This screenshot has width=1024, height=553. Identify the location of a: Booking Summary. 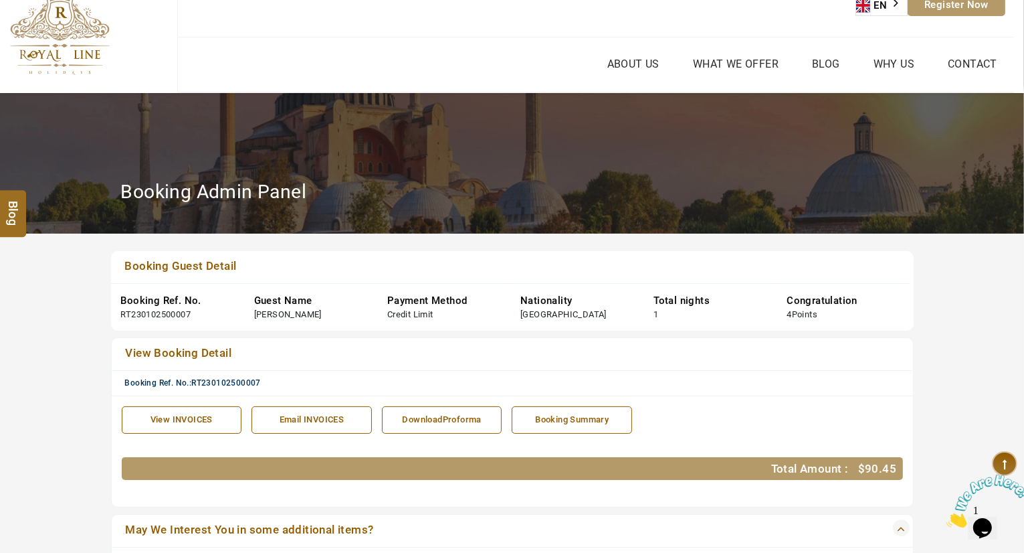
(572, 419).